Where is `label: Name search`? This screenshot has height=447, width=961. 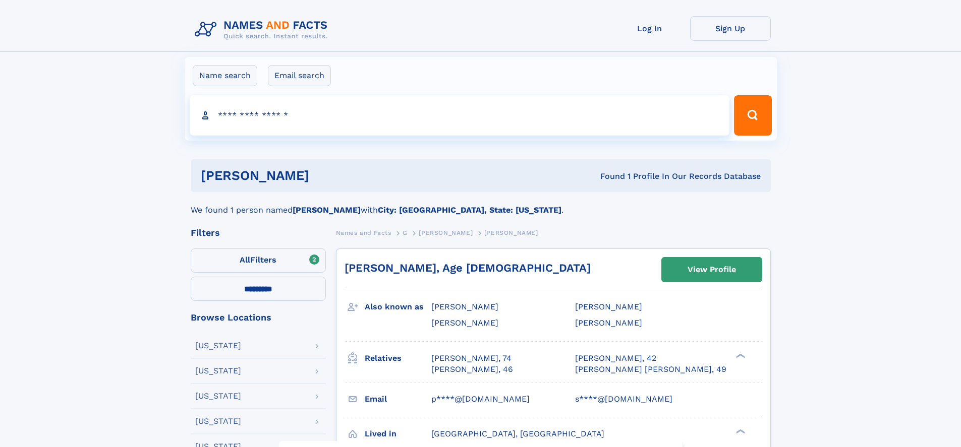
label: Name search is located at coordinates (225, 76).